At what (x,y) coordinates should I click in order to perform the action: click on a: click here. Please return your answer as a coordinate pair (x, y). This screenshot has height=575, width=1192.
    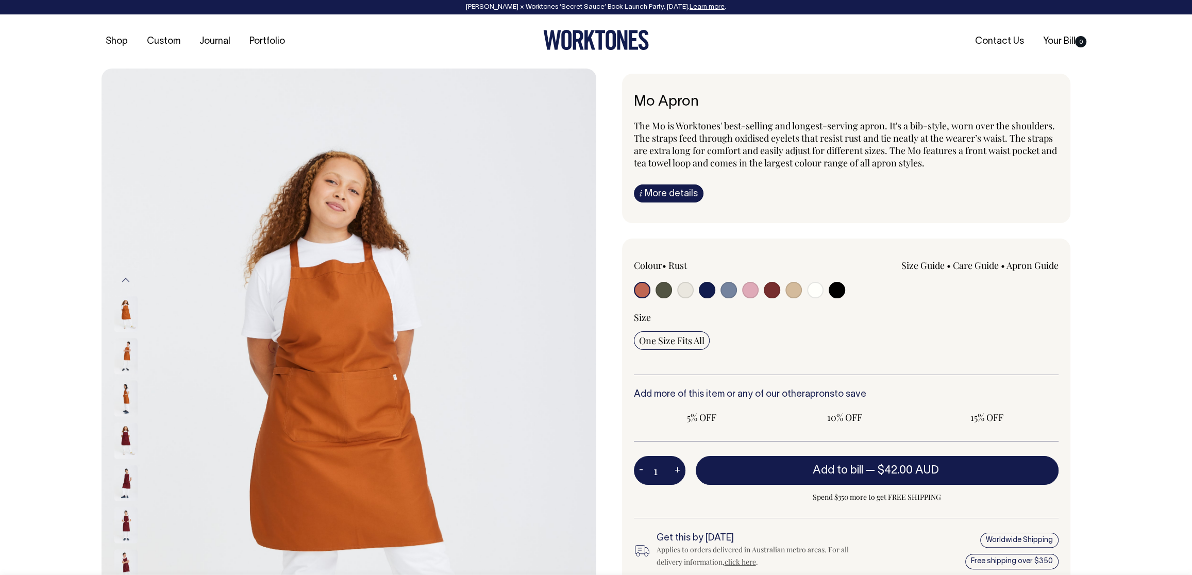
    Looking at the image, I should click on (740, 562).